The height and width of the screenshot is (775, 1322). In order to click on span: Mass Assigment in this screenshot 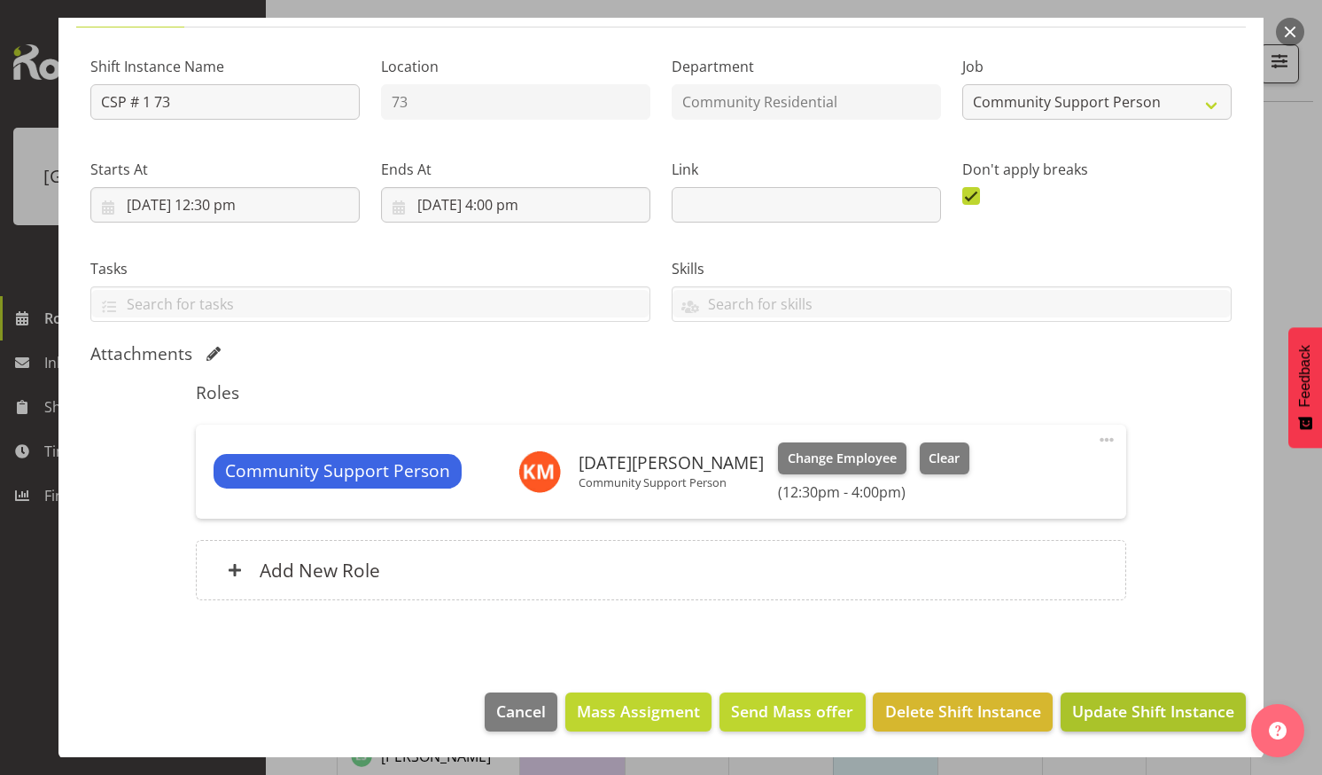, I will do `click(638, 711)`.